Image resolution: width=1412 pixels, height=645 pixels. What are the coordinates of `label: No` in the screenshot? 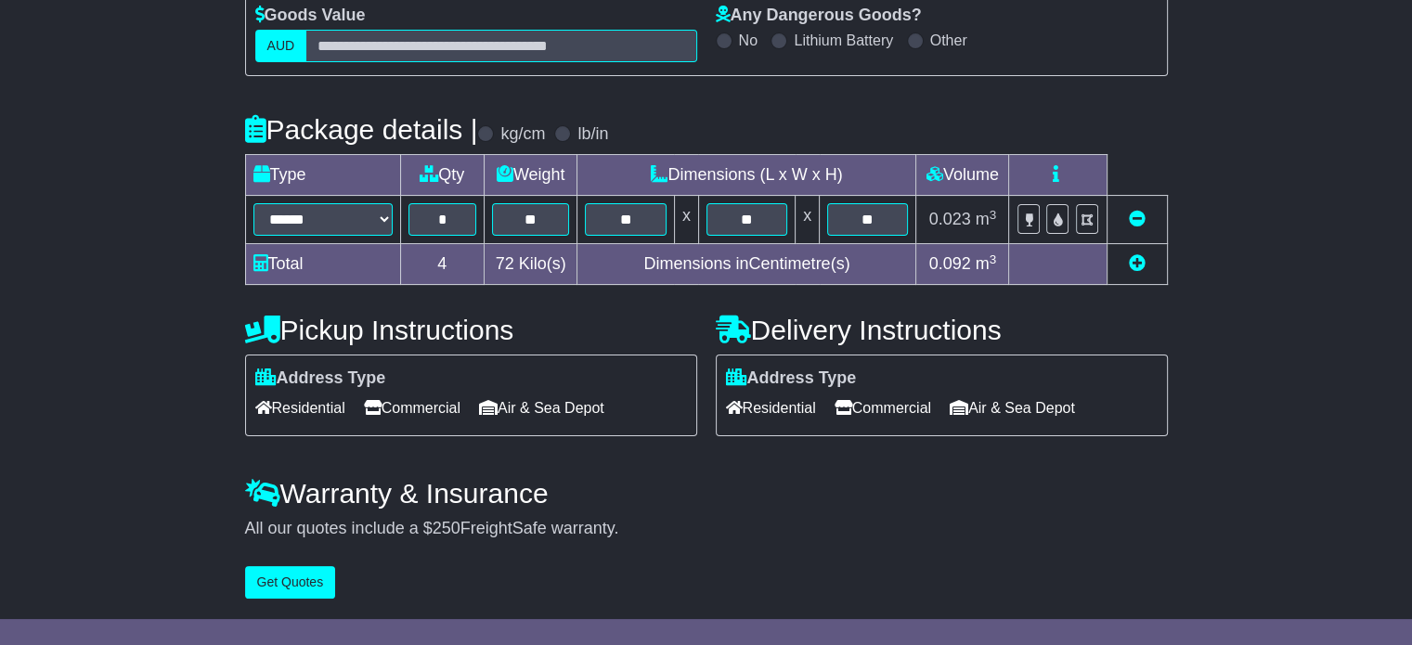 It's located at (748, 40).